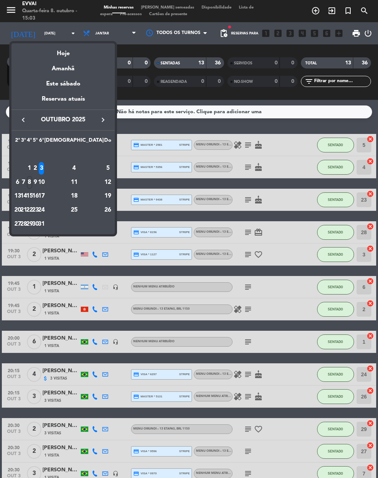 The height and width of the screenshot is (478, 378). Describe the element at coordinates (30, 142) in the screenshot. I see `th: Quarta-feira` at that location.